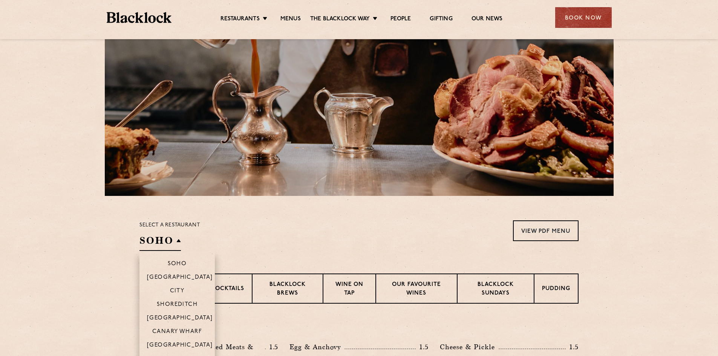 Image resolution: width=718 pixels, height=356 pixels. Describe the element at coordinates (340, 20) in the screenshot. I see `a: The Blacklock Way` at that location.